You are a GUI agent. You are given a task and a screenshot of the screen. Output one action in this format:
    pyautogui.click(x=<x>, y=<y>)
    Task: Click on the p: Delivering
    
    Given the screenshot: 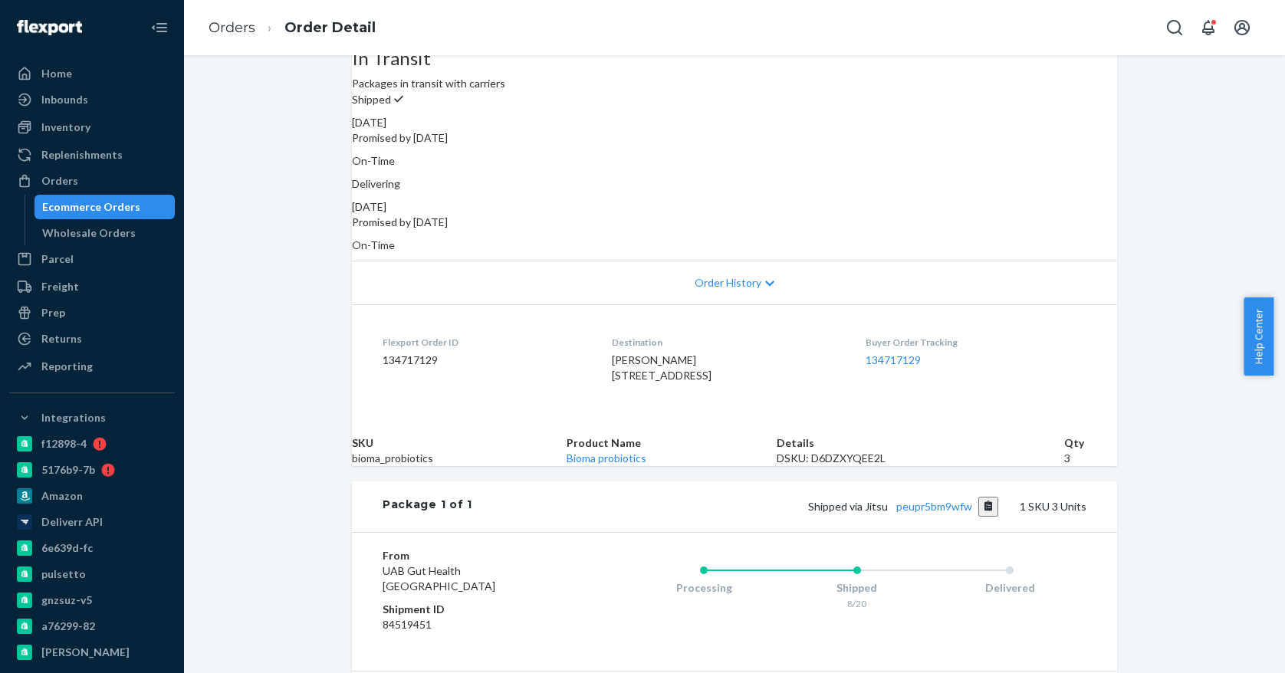 What is the action you would take?
    pyautogui.click(x=735, y=184)
    